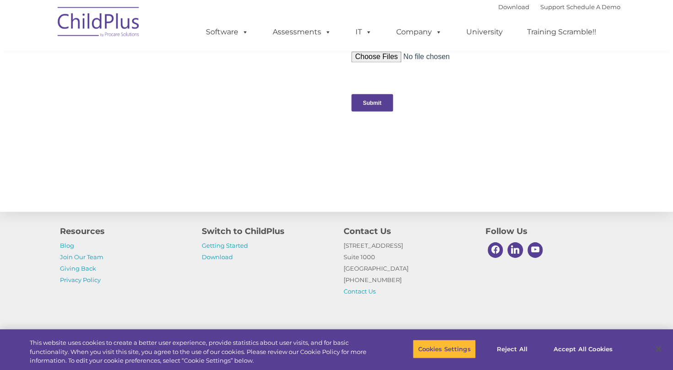  Describe the element at coordinates (444, 349) in the screenshot. I see `button: Cookies Settings` at that location.